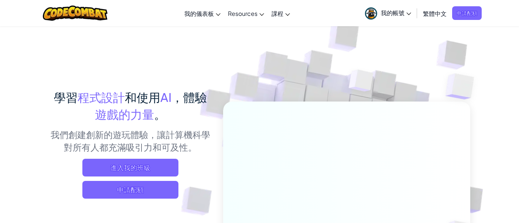 The image size is (519, 223). Describe the element at coordinates (66, 97) in the screenshot. I see `span: 學習` at that location.